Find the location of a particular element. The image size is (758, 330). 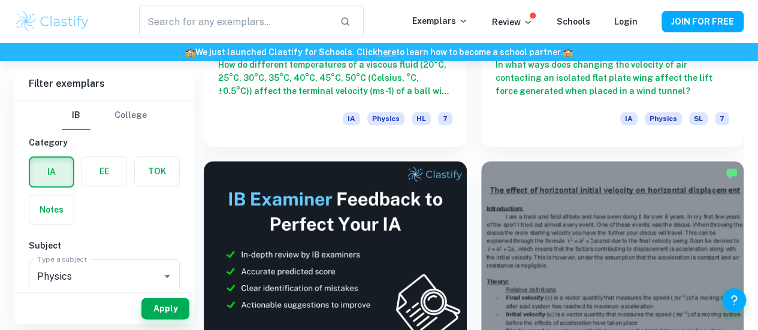

a: JOIN FOR FREE is located at coordinates (702, 22).